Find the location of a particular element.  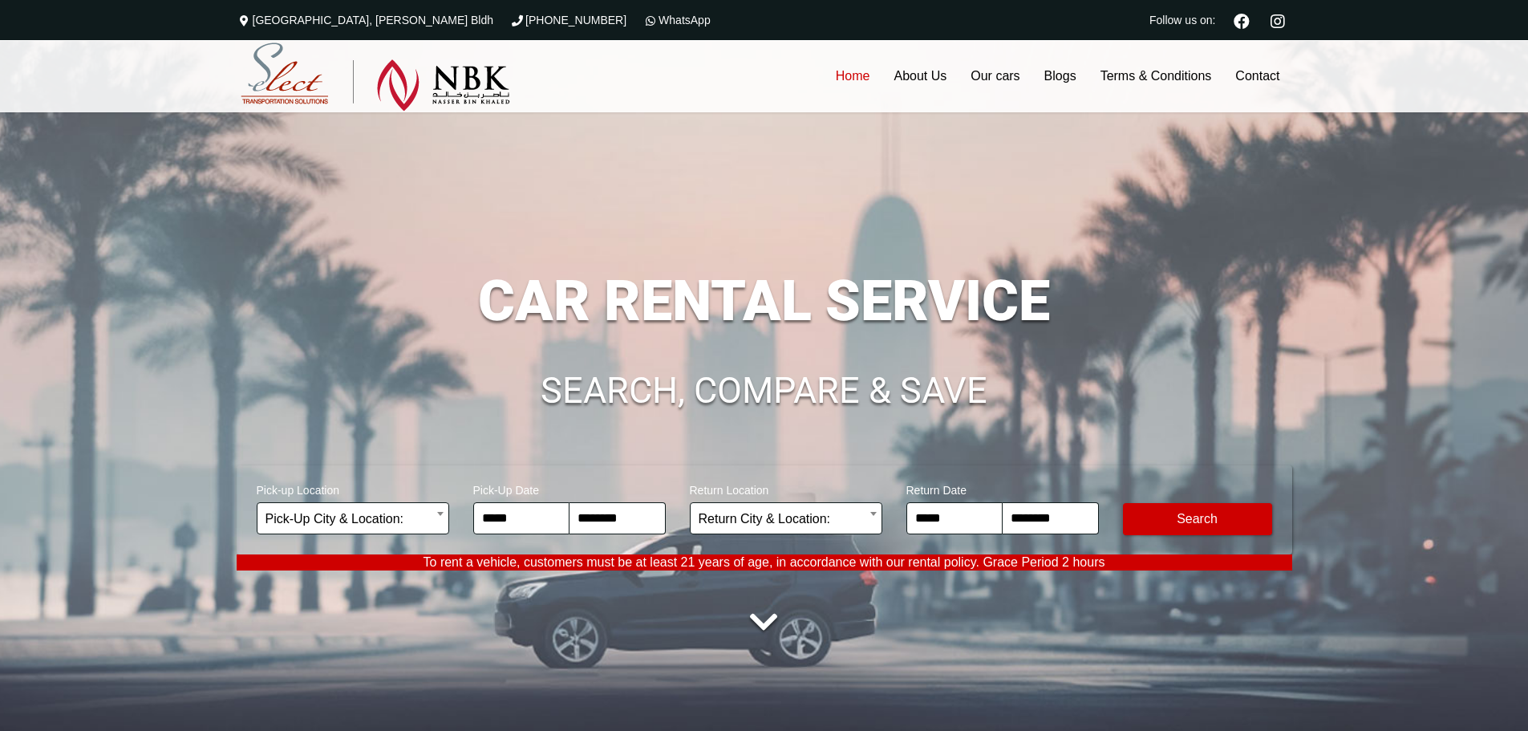

p: To rent a vehicle, customers must be at least 21 years of age, in accordance with our rental poli... is located at coordinates (764, 562).